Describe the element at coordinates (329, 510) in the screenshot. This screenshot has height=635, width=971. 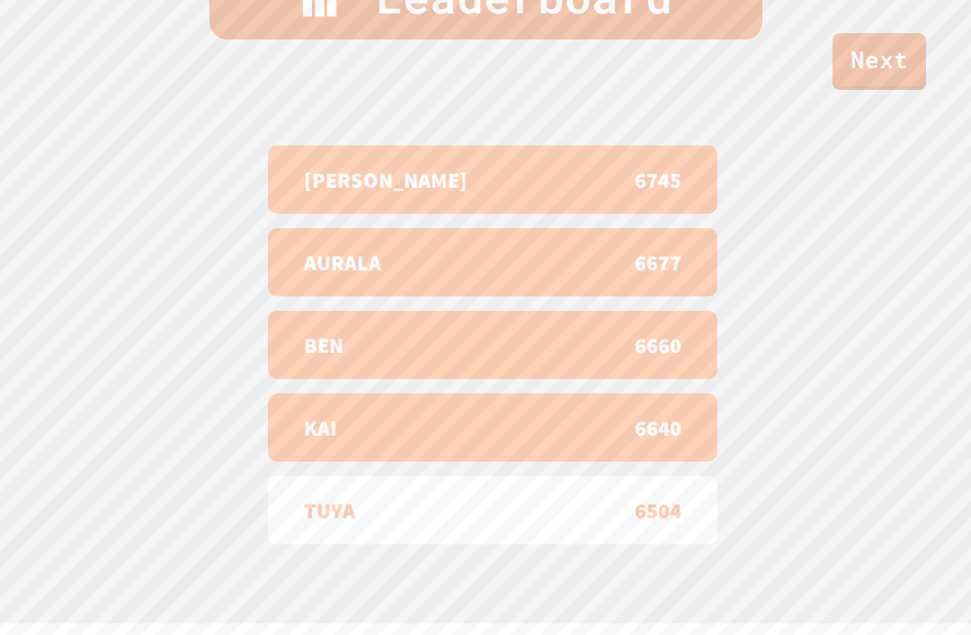
I see `p: TUYA` at that location.